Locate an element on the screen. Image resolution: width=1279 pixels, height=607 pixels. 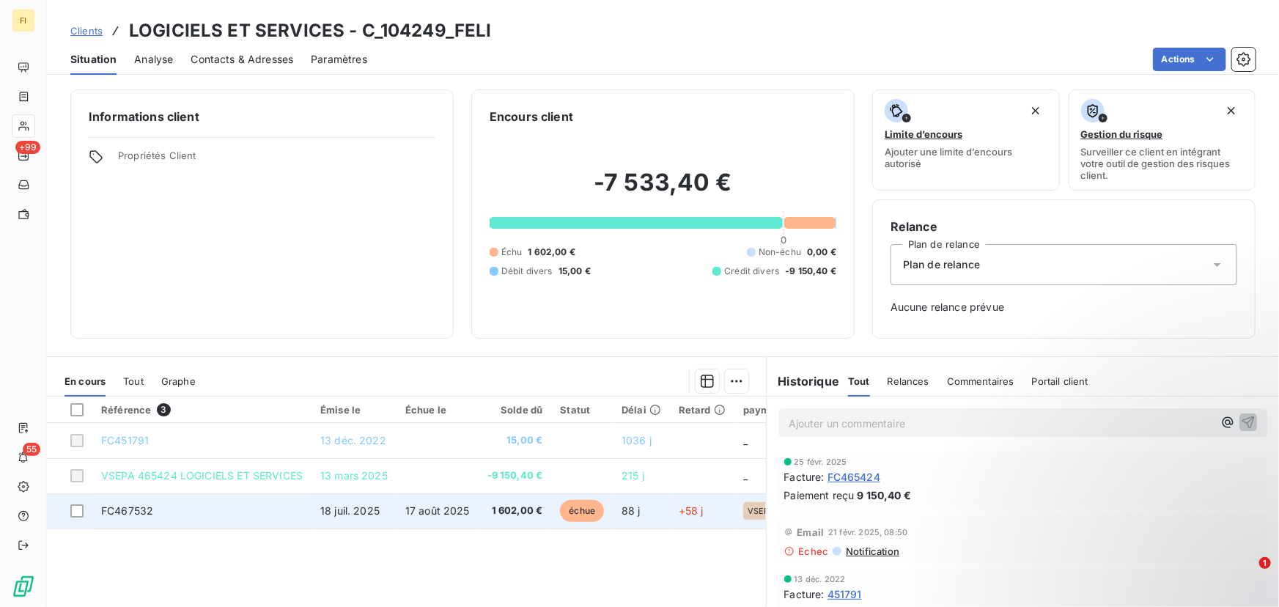
span: 0 is located at coordinates (783, 240).